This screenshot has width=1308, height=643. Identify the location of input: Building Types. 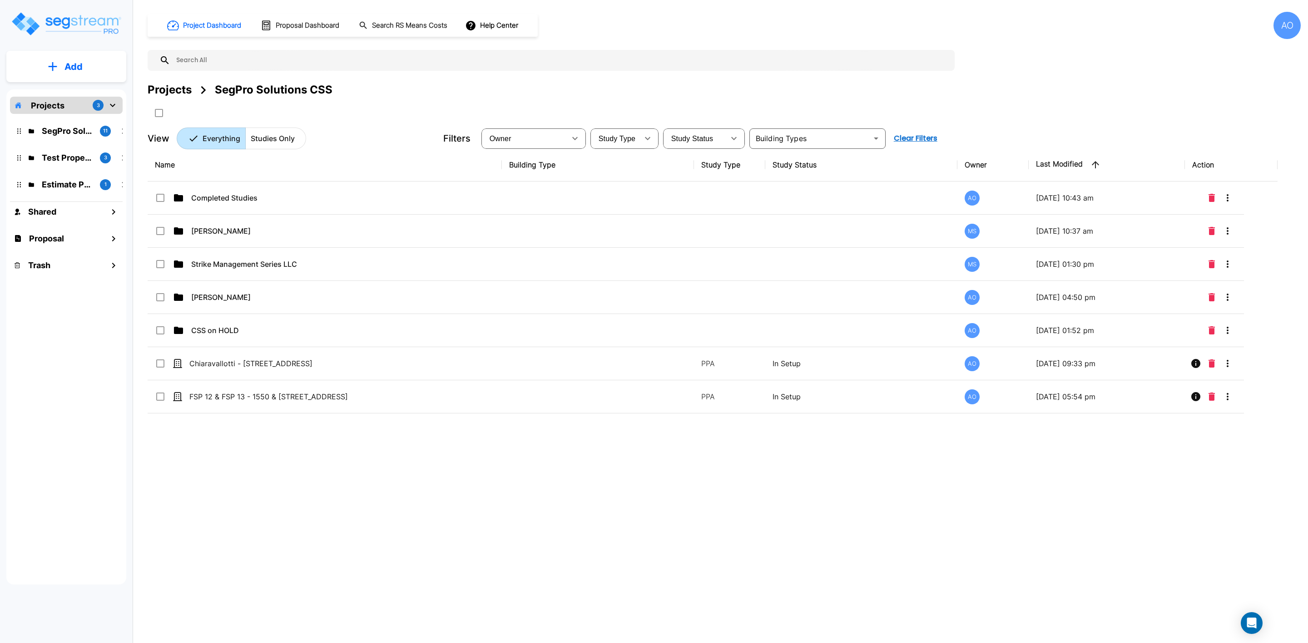
(810, 139).